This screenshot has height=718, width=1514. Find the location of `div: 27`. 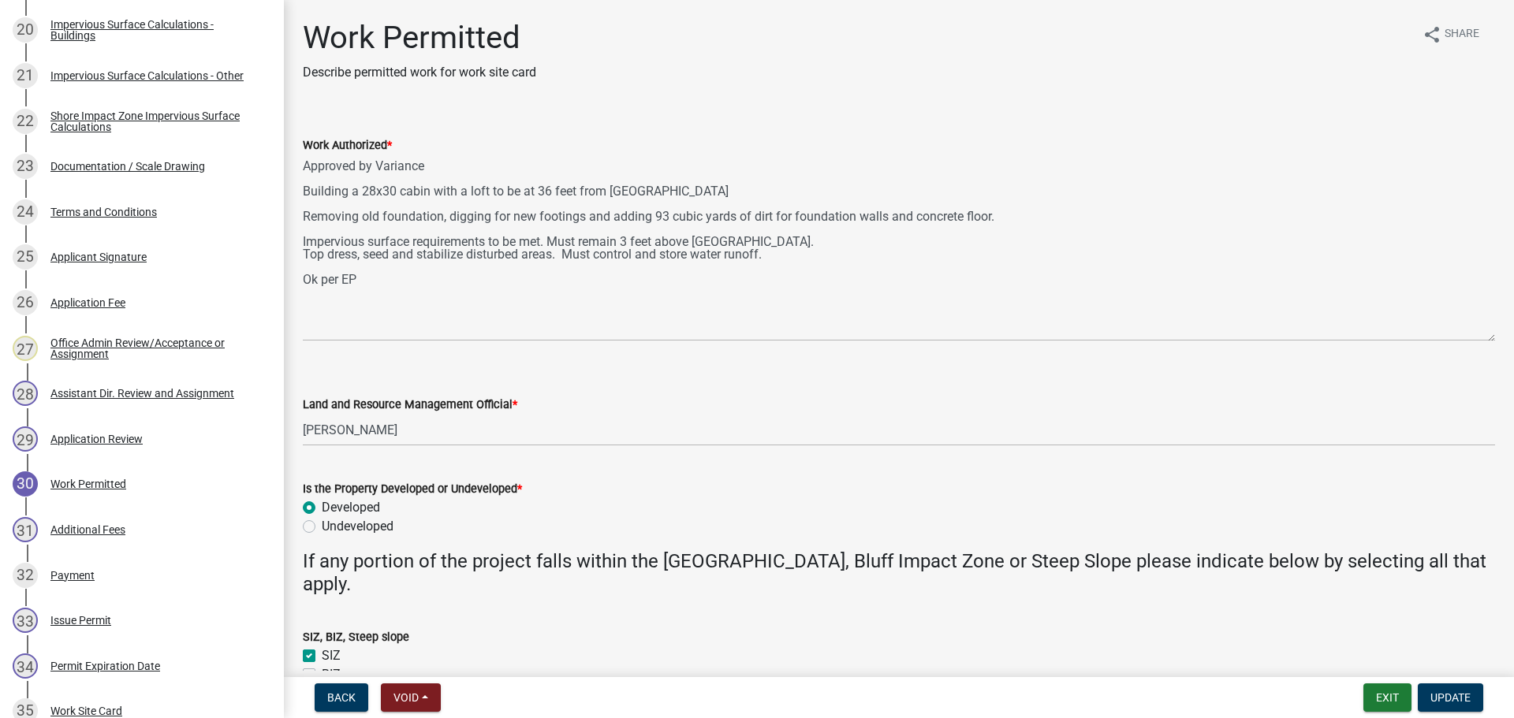

div: 27 is located at coordinates (25, 348).